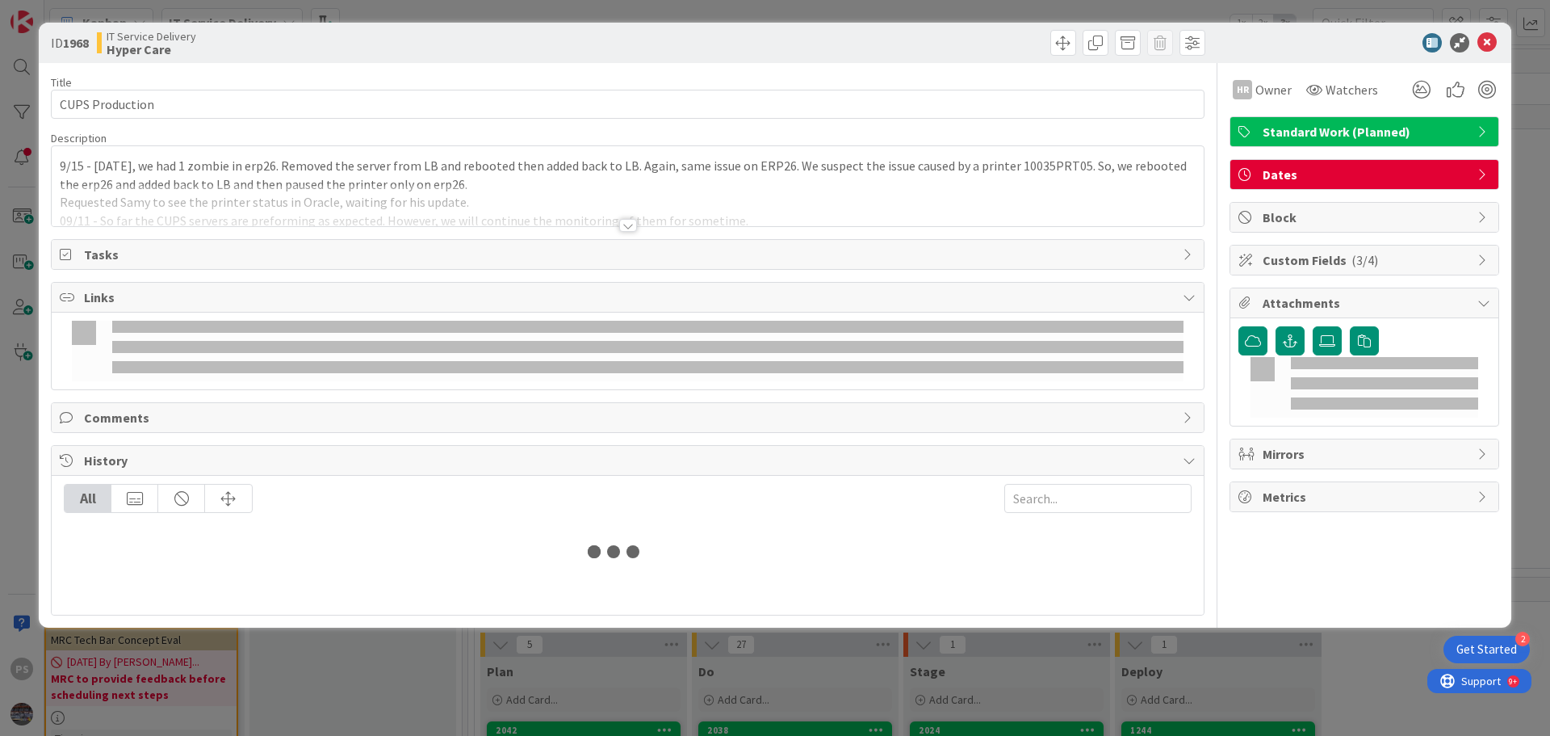 This screenshot has width=1550, height=736. Describe the element at coordinates (78, 138) in the screenshot. I see `span: Description` at that location.